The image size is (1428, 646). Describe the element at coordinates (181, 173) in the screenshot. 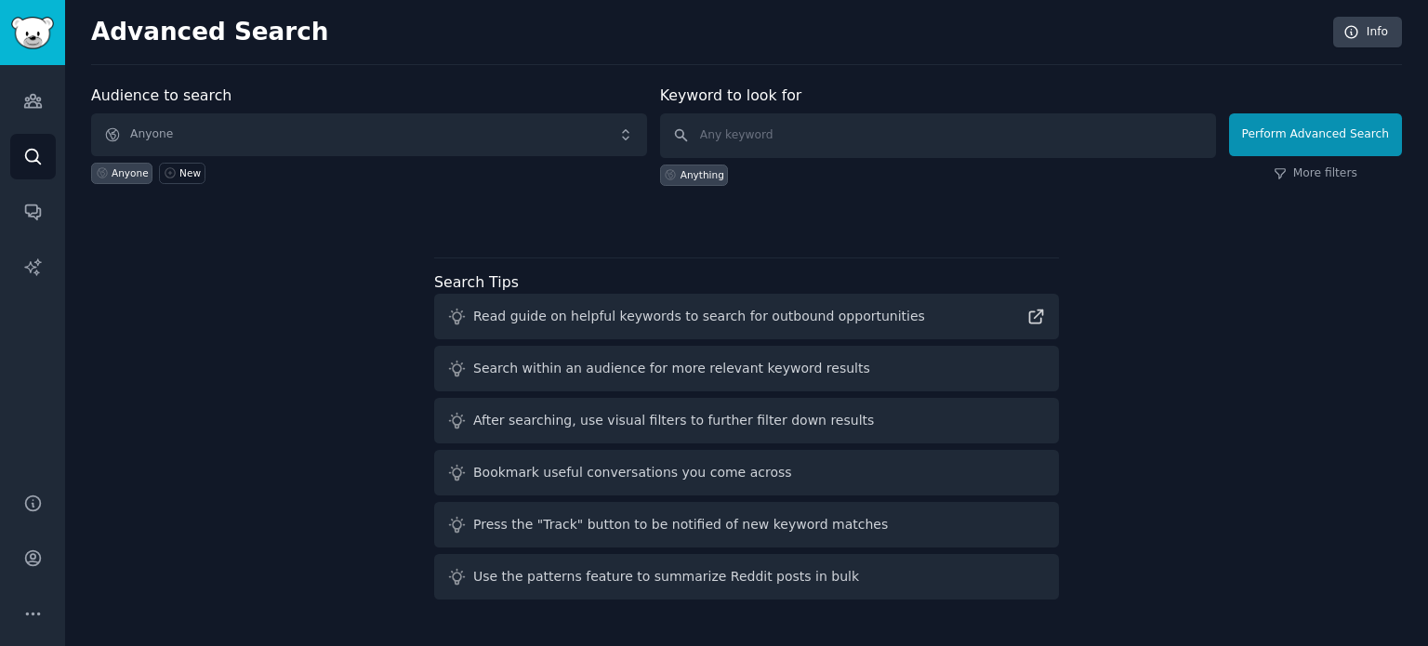

I see `a: New` at that location.